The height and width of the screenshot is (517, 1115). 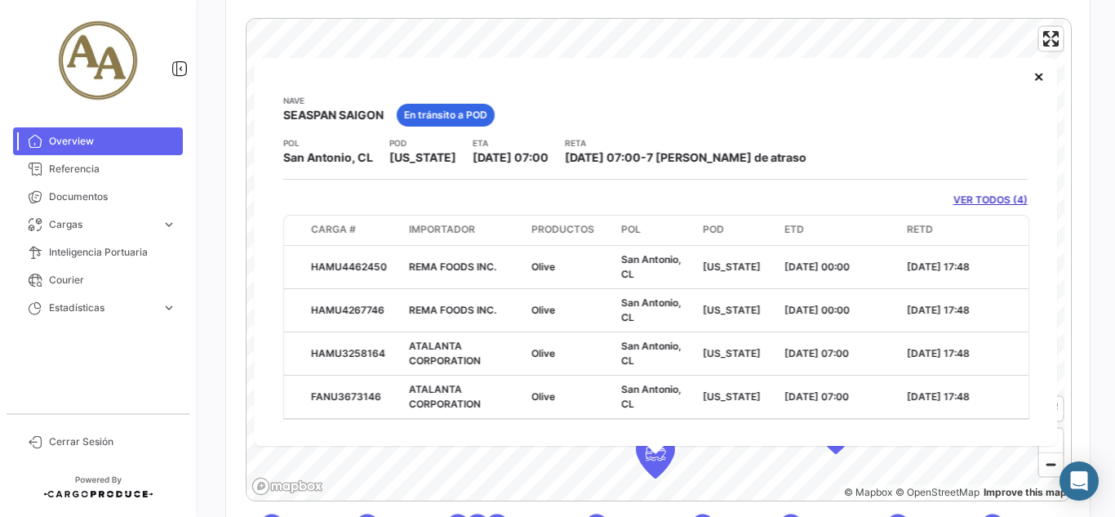 What do you see at coordinates (287, 486) in the screenshot?
I see `a: Mapbox logo` at bounding box center [287, 486].